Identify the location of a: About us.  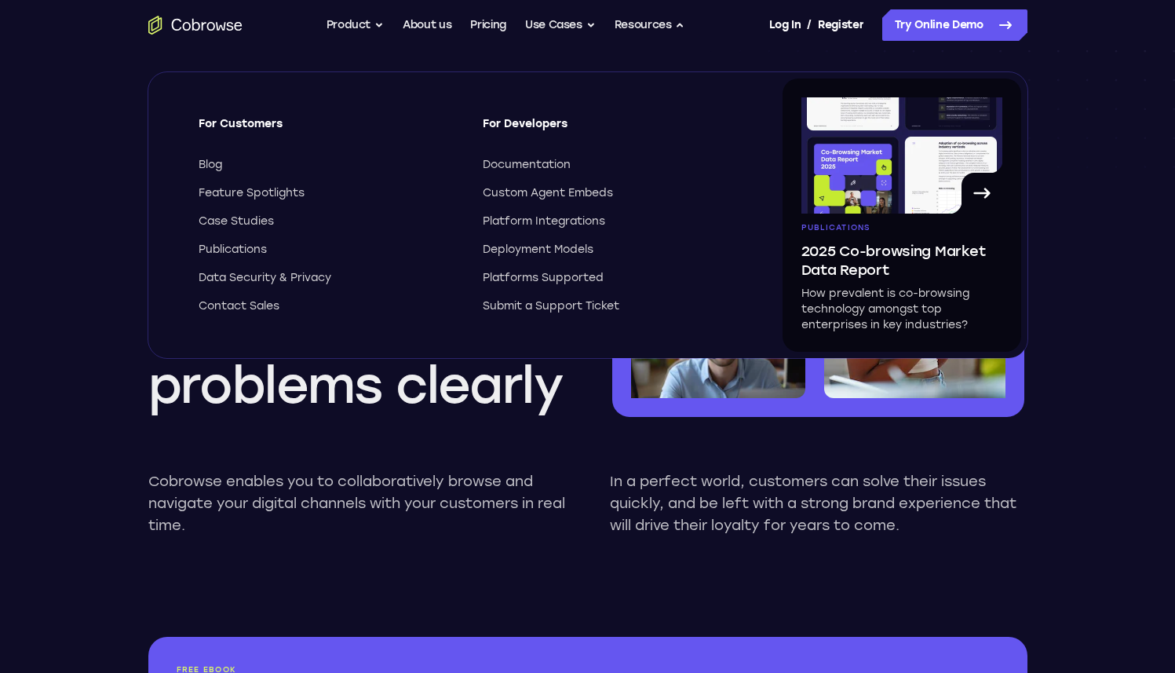
(427, 25).